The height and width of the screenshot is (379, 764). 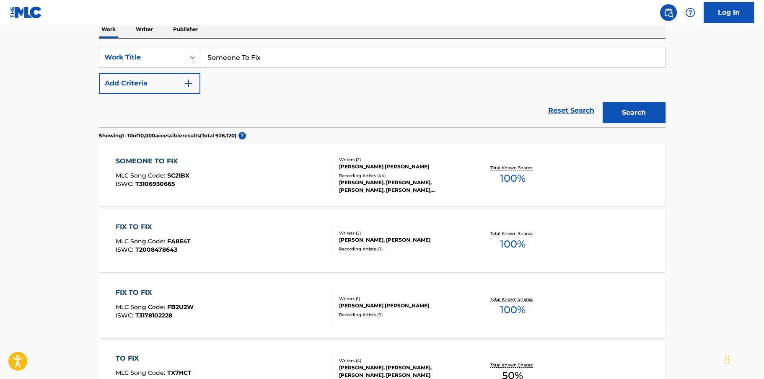 What do you see at coordinates (142, 57) in the screenshot?
I see `div: Work Title` at bounding box center [142, 57].